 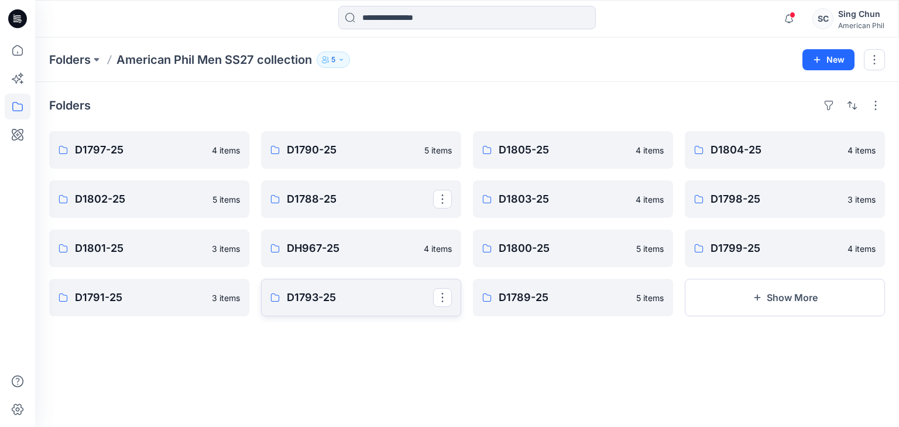 What do you see at coordinates (140, 199) in the screenshot?
I see `p: D1802-25` at bounding box center [140, 199].